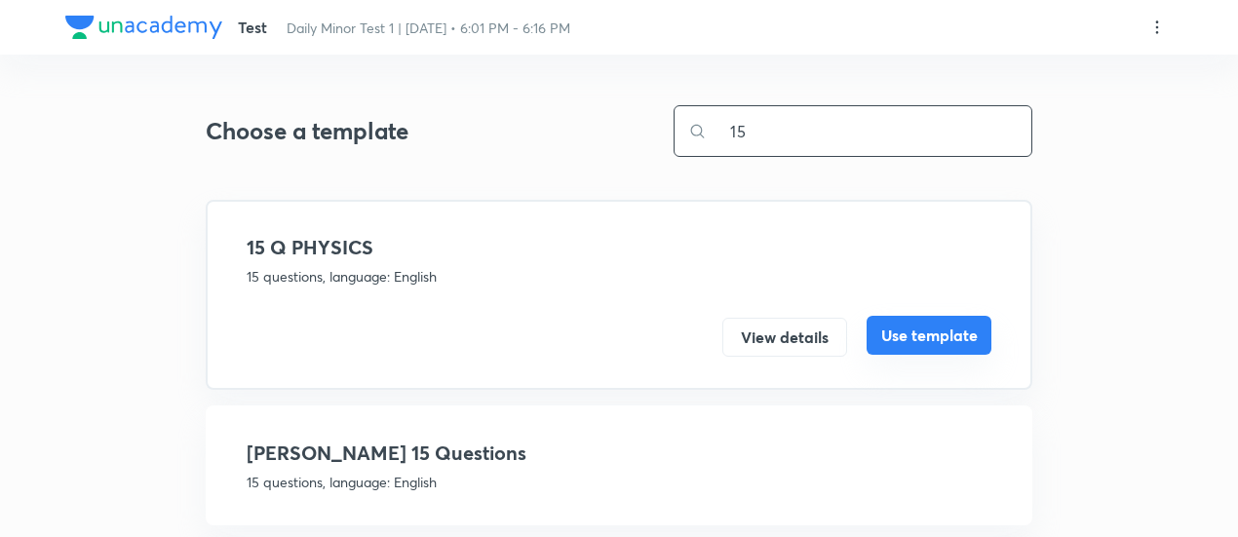 The width and height of the screenshot is (1238, 537). I want to click on a: Company Logo, so click(143, 27).